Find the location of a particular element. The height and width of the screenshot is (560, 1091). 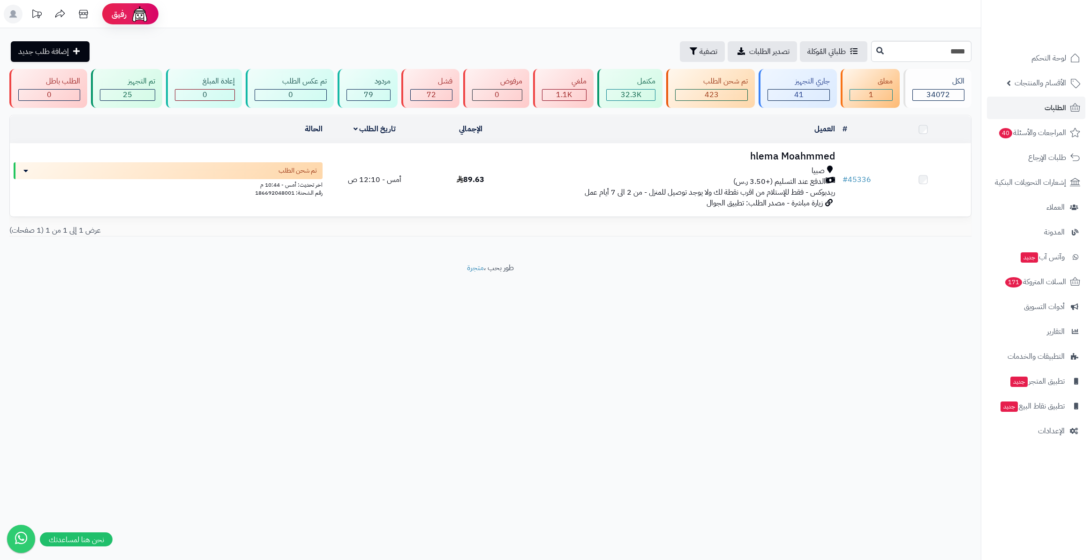

span: 1.1K is located at coordinates (564, 95).